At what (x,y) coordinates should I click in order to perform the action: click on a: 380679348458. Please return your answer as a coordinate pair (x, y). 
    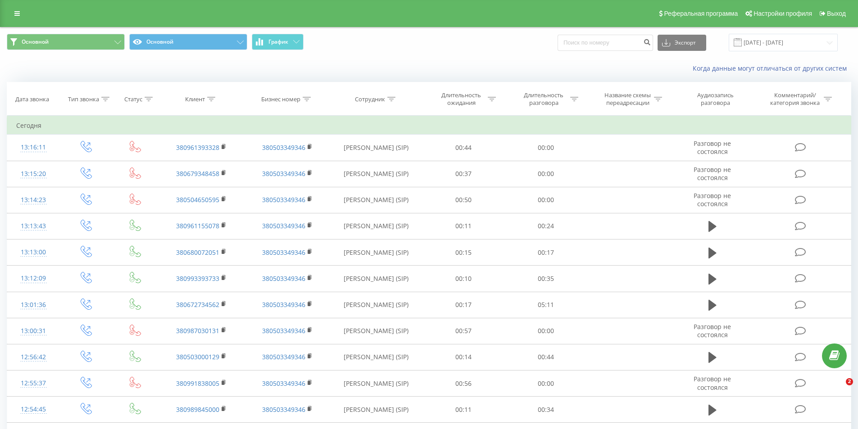
    Looking at the image, I should click on (198, 173).